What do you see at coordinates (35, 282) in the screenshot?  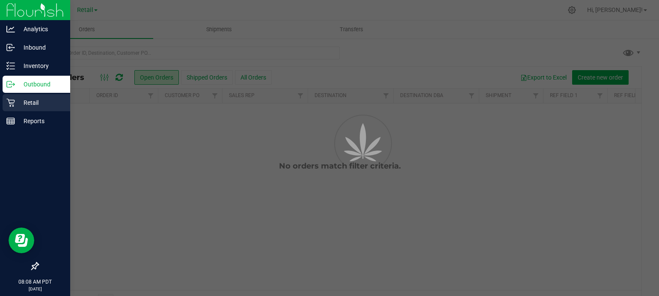 I see `p: 08:08 AM PDT` at bounding box center [35, 282].